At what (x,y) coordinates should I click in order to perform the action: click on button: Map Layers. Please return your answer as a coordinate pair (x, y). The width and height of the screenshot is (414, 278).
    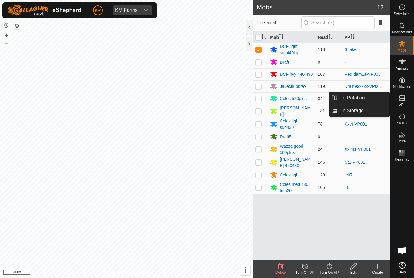
    Looking at the image, I should click on (17, 26).